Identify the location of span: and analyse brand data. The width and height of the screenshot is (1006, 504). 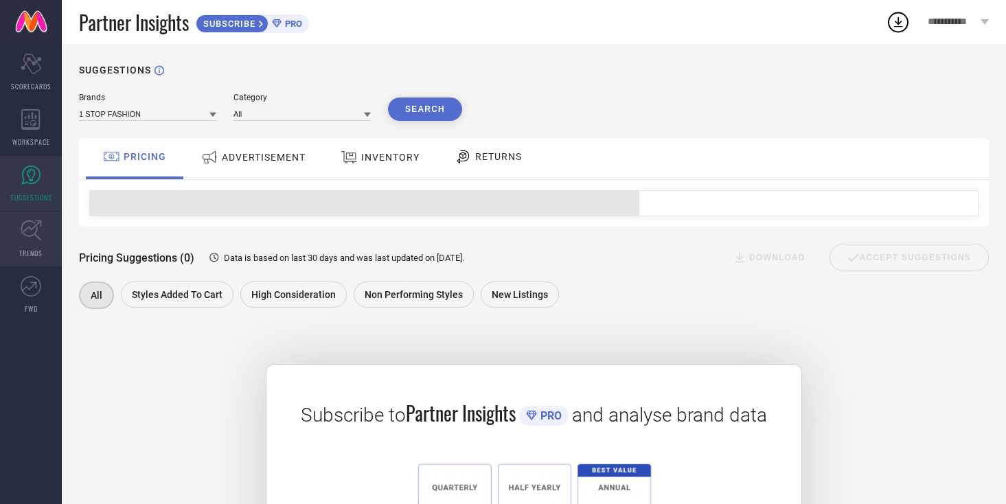
(669, 415).